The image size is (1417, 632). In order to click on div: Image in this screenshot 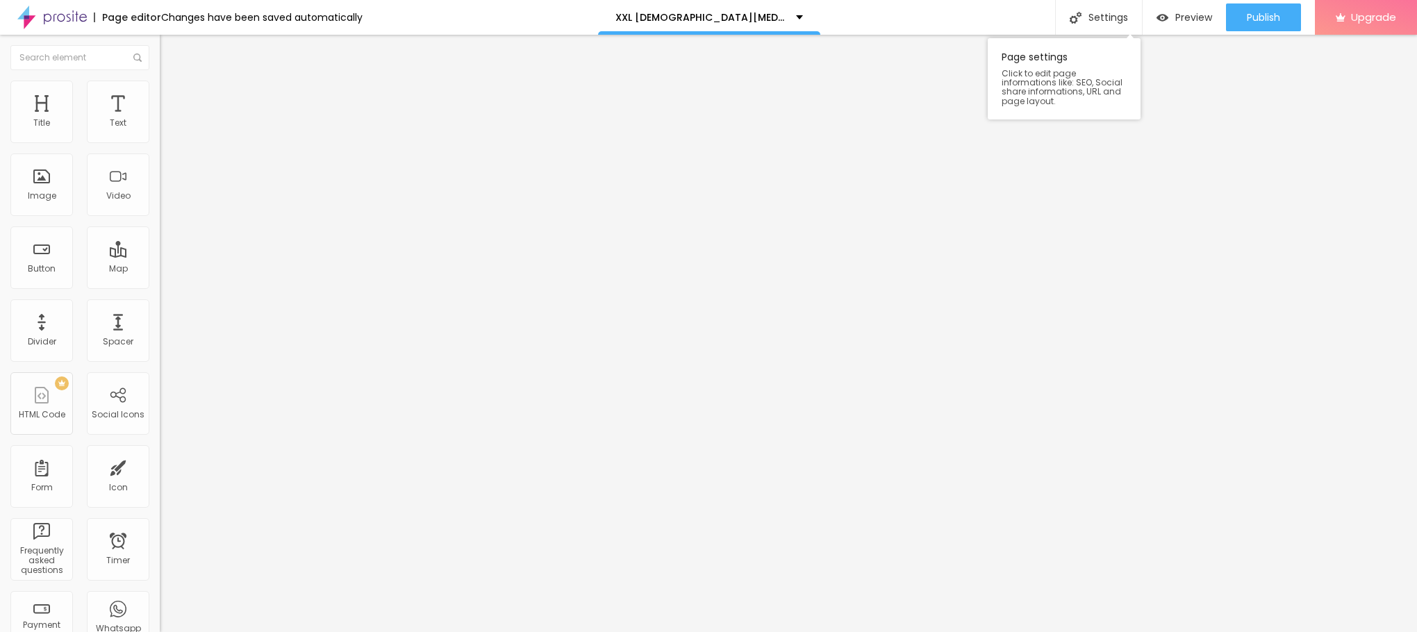, I will do `click(42, 196)`.